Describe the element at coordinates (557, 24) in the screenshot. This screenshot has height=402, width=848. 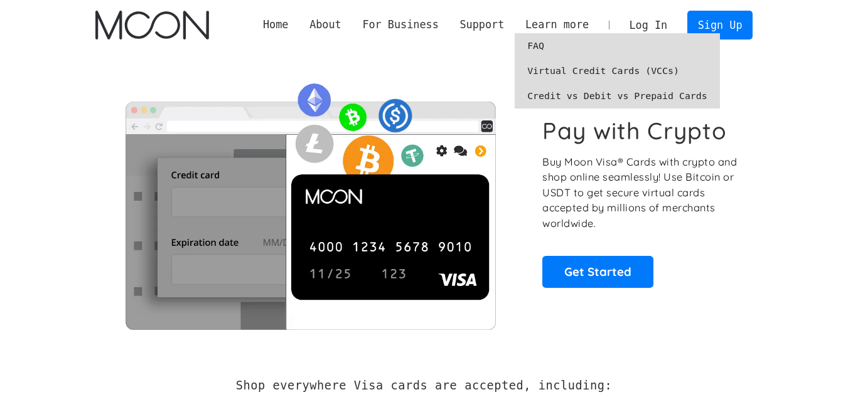
I see `div: Learn more` at that location.